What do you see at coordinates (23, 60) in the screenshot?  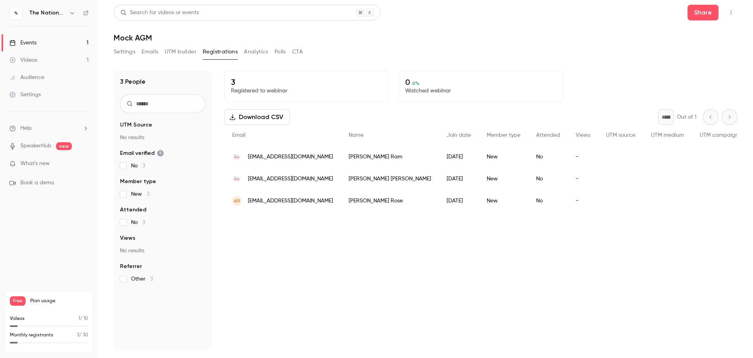 I see `div: Videos` at bounding box center [23, 60].